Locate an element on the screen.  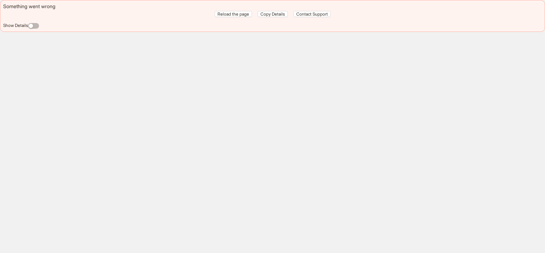
button: Copy Details is located at coordinates (272, 14).